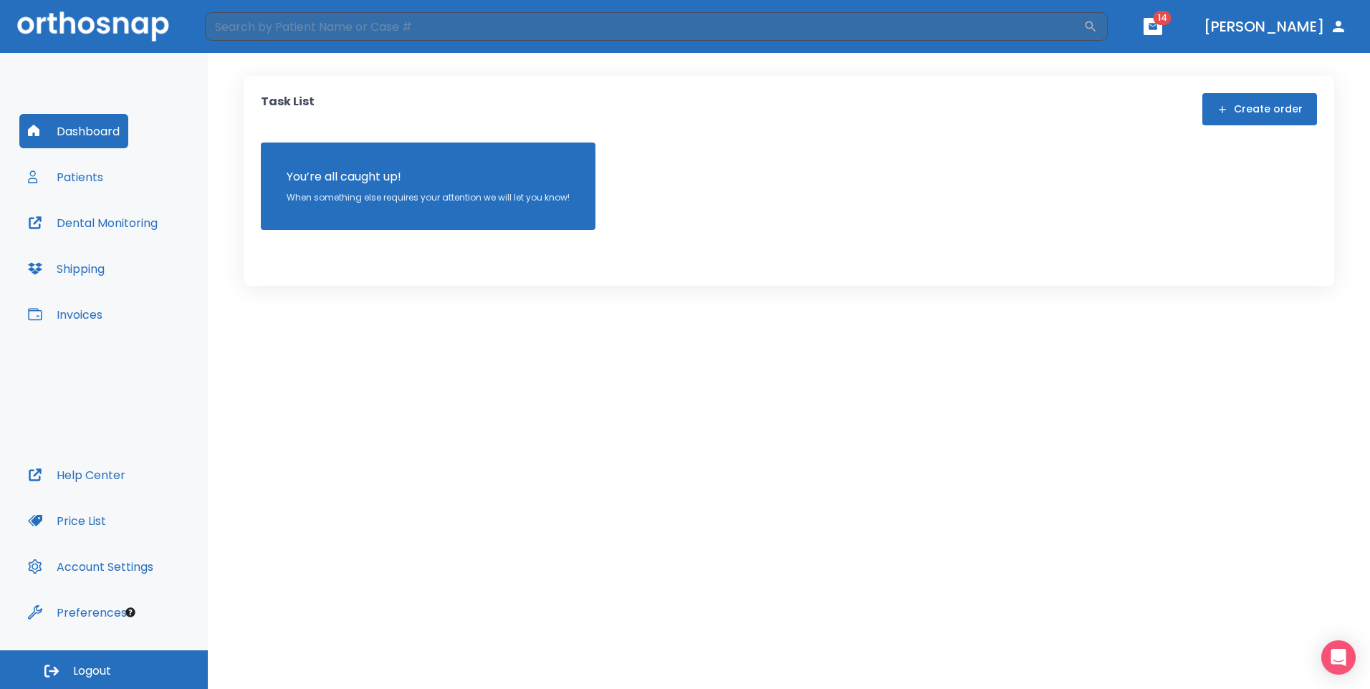 This screenshot has width=1370, height=689. I want to click on button: Dashboard, so click(74, 131).